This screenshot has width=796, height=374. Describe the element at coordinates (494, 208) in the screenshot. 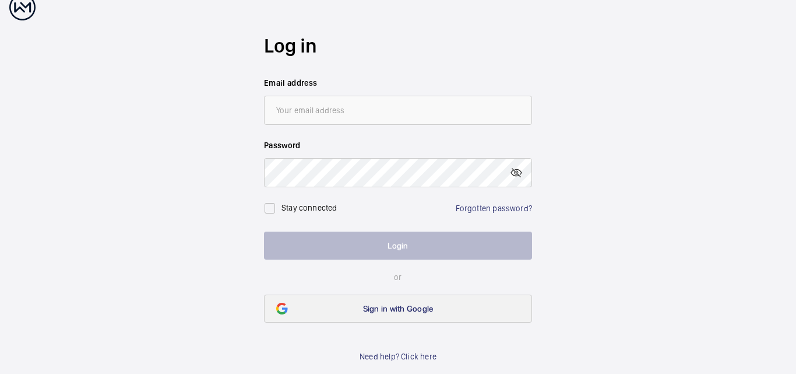

I see `a: Forgotten password?` at that location.